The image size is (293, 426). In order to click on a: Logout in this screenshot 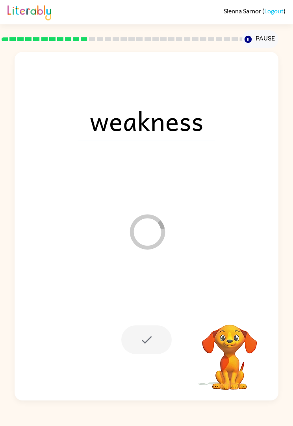, I will do `click(273, 11)`.